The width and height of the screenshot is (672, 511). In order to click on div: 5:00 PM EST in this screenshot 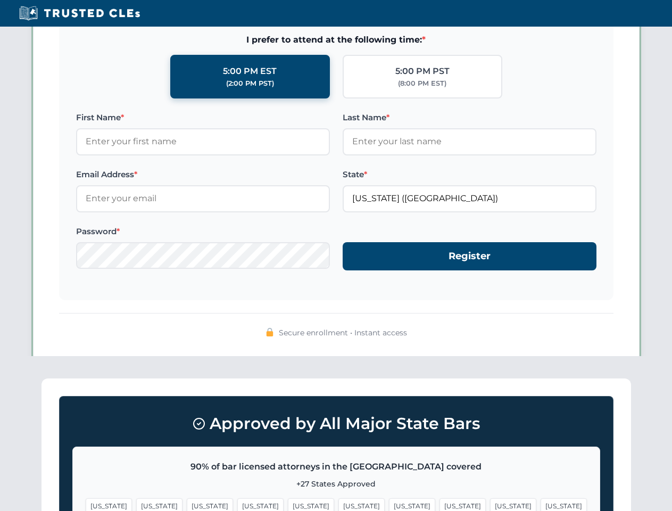, I will do `click(249, 71)`.